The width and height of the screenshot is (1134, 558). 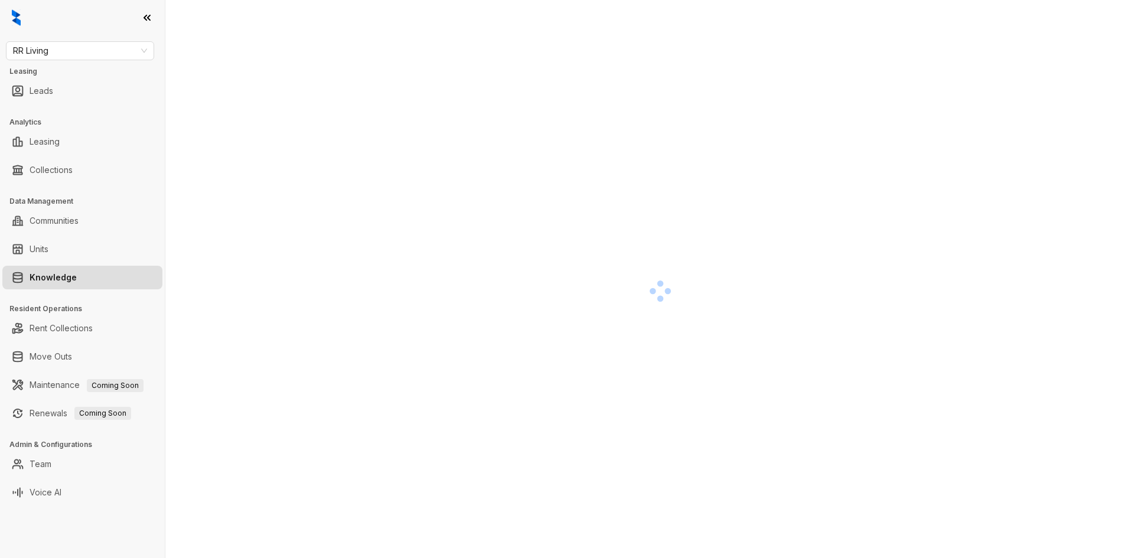 I want to click on li: Leasing, so click(x=82, y=142).